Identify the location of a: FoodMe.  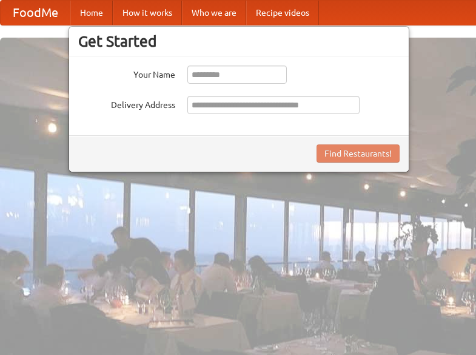
(35, 13).